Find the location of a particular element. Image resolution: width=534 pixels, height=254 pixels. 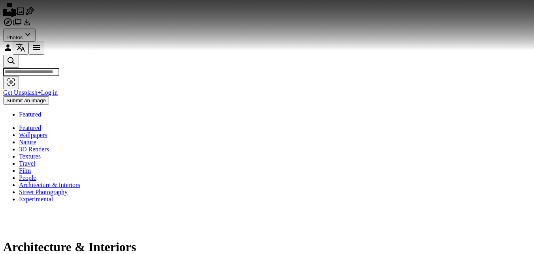

a: Illustrations is located at coordinates (30, 13).